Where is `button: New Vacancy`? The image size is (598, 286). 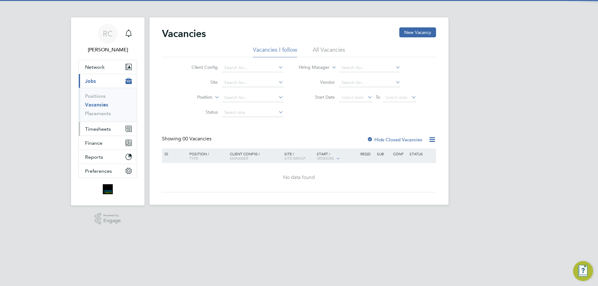
button: New Vacancy is located at coordinates (418, 32).